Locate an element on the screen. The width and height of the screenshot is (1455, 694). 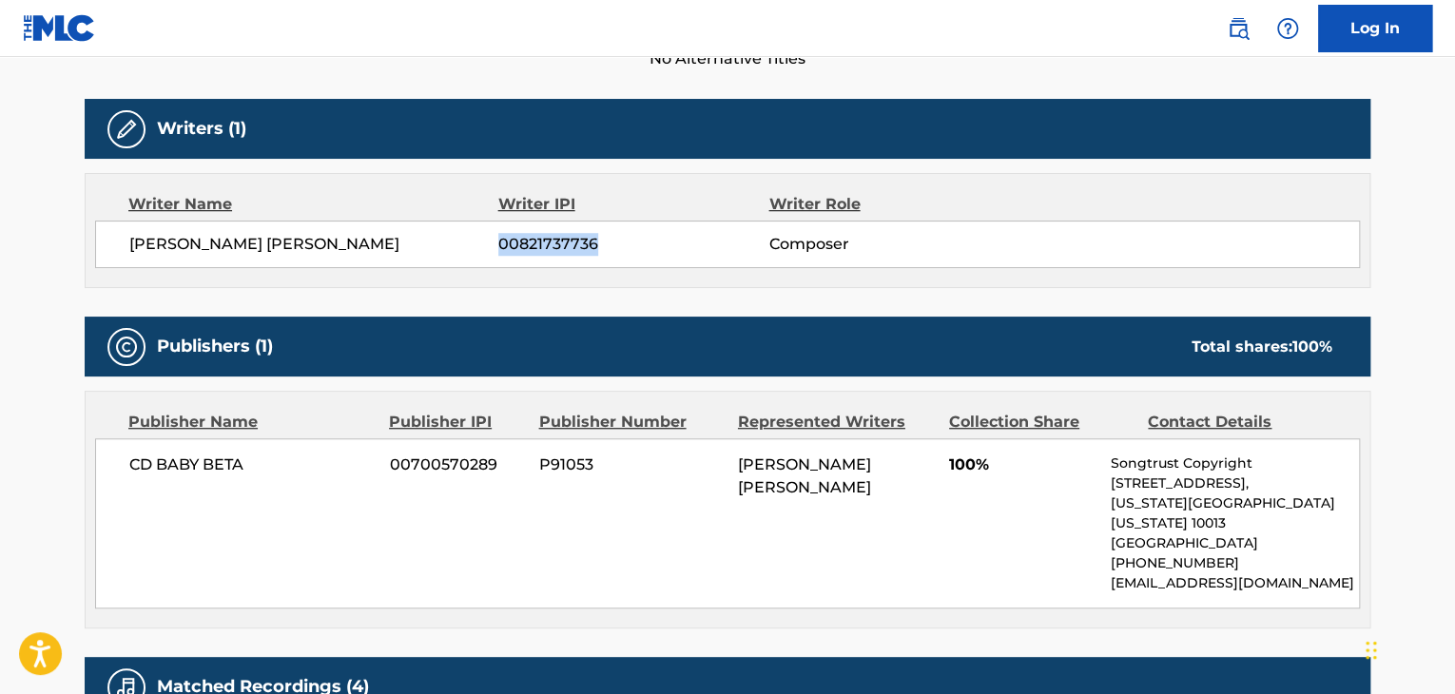
img: help is located at coordinates (1288, 29).